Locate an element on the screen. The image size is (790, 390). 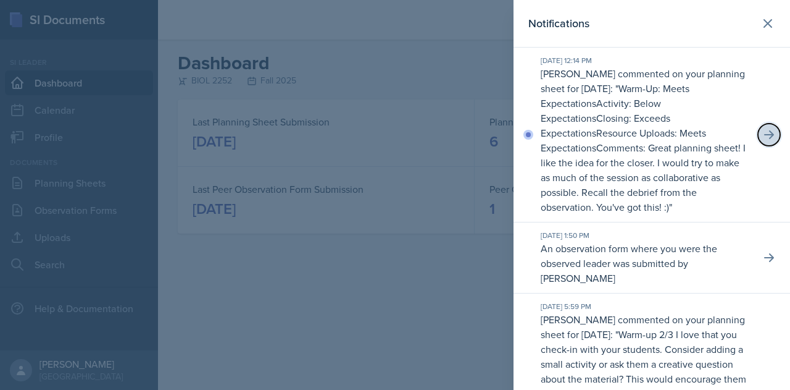
p: Resource Uploads: Meets Expectations is located at coordinates (624, 140).